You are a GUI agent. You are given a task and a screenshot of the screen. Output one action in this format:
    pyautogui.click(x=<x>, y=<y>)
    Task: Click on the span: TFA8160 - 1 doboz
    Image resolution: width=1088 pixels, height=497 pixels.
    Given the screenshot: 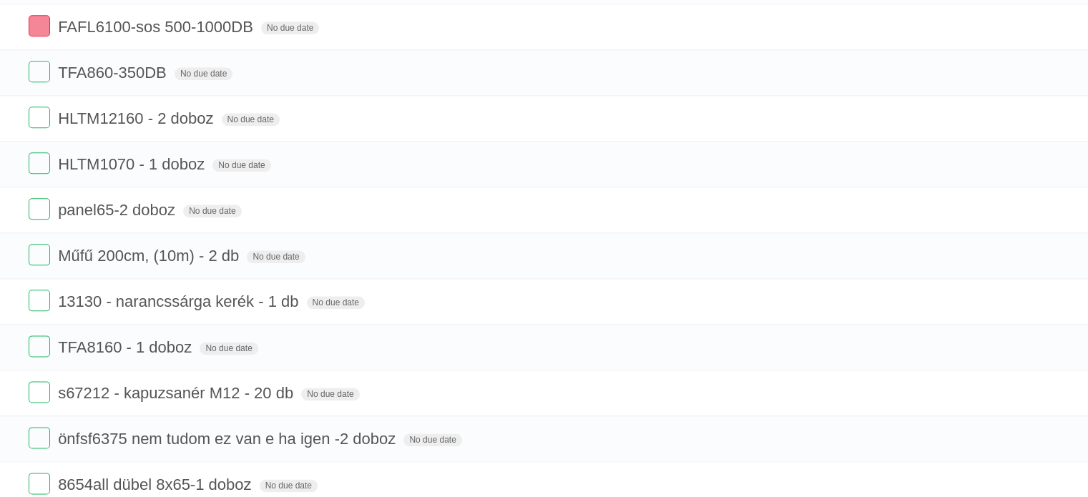 What is the action you would take?
    pyautogui.click(x=127, y=347)
    